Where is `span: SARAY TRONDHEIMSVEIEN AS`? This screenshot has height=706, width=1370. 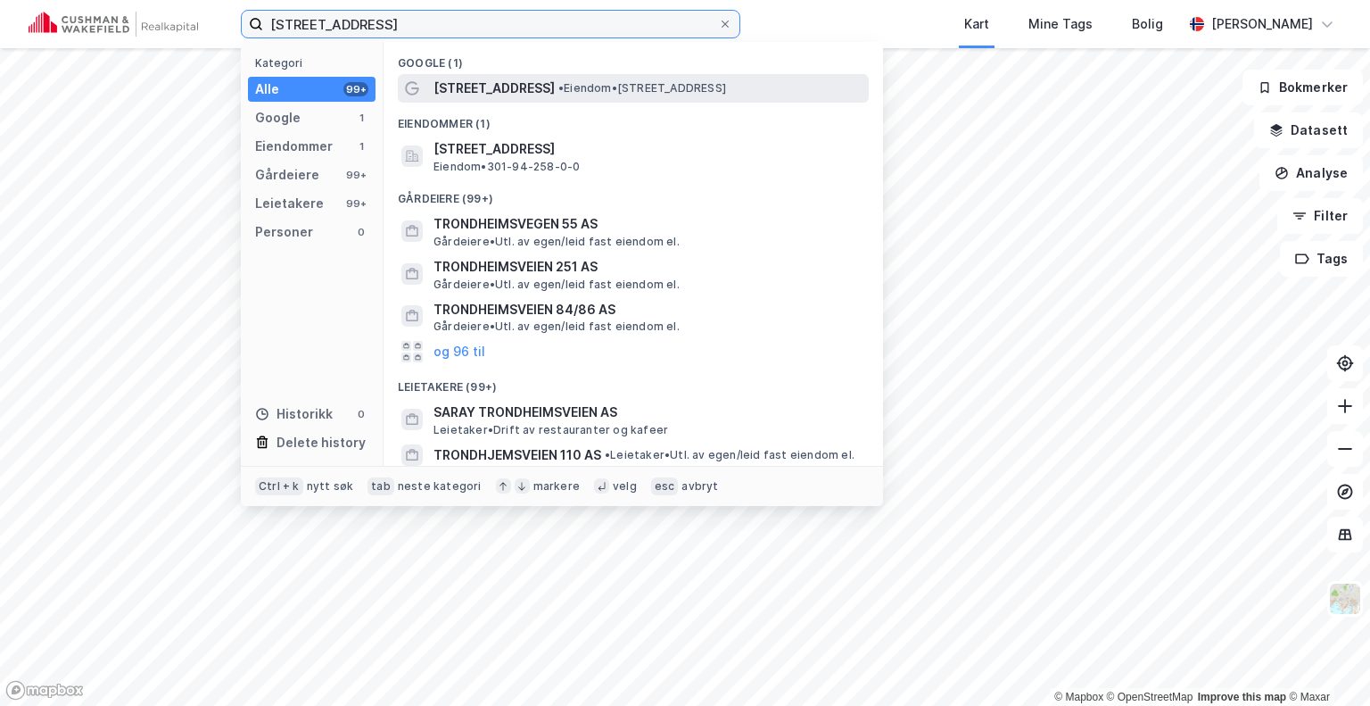
span: SARAY TRONDHEIMSVEIEN AS is located at coordinates (648, 412).